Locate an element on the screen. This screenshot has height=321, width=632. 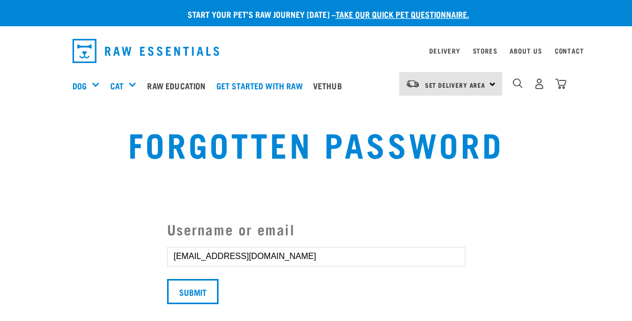
a: Dog is located at coordinates (79, 86).